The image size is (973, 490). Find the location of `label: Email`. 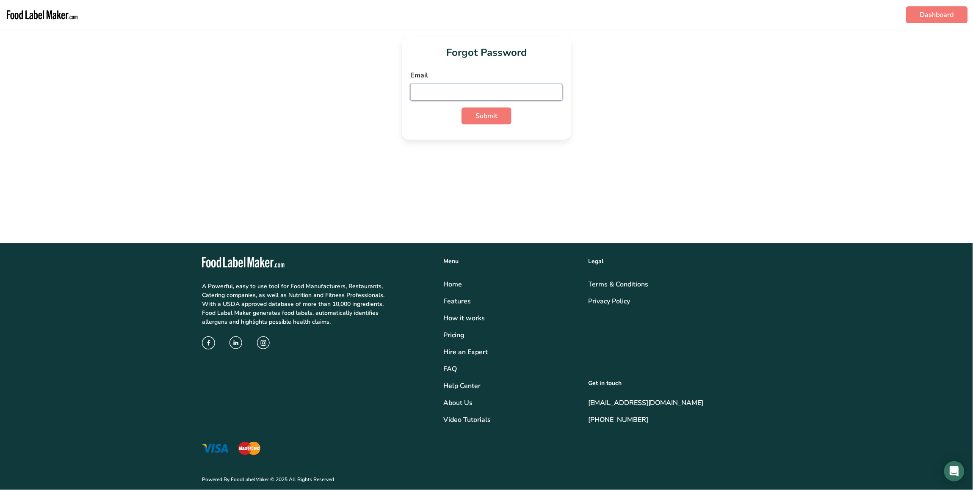

label: Email is located at coordinates (487, 75).